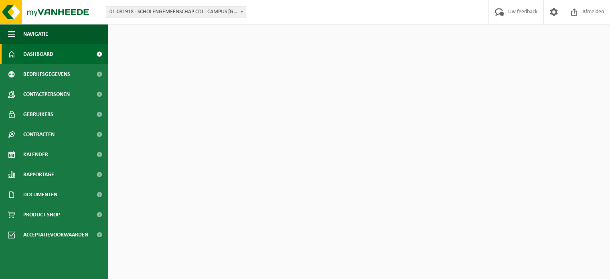  I want to click on span: Kalender, so click(36, 154).